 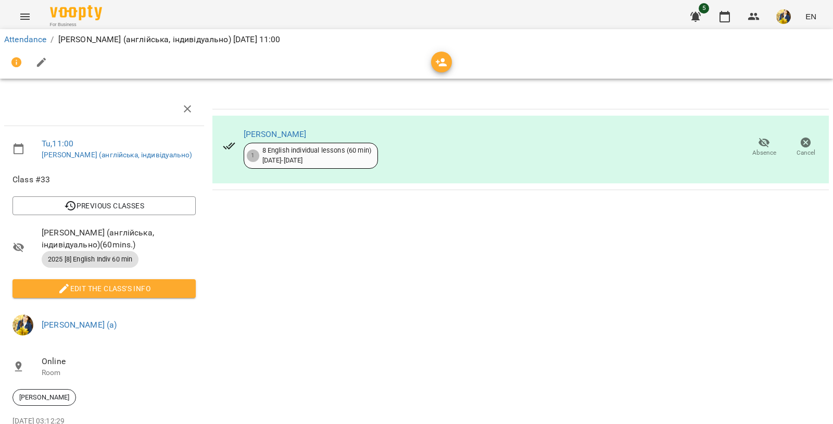 I want to click on nav: breadcrumb, so click(x=416, y=40).